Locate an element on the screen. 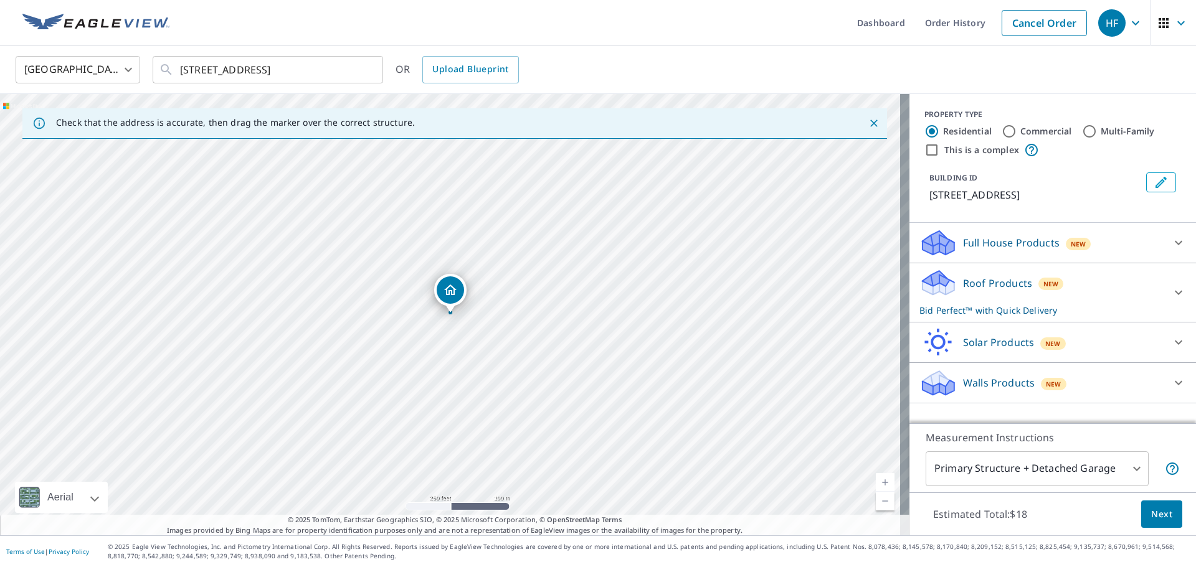 The height and width of the screenshot is (567, 1196). p: Bid Perfect™ with Quick Delivery is located at coordinates (1041, 310).